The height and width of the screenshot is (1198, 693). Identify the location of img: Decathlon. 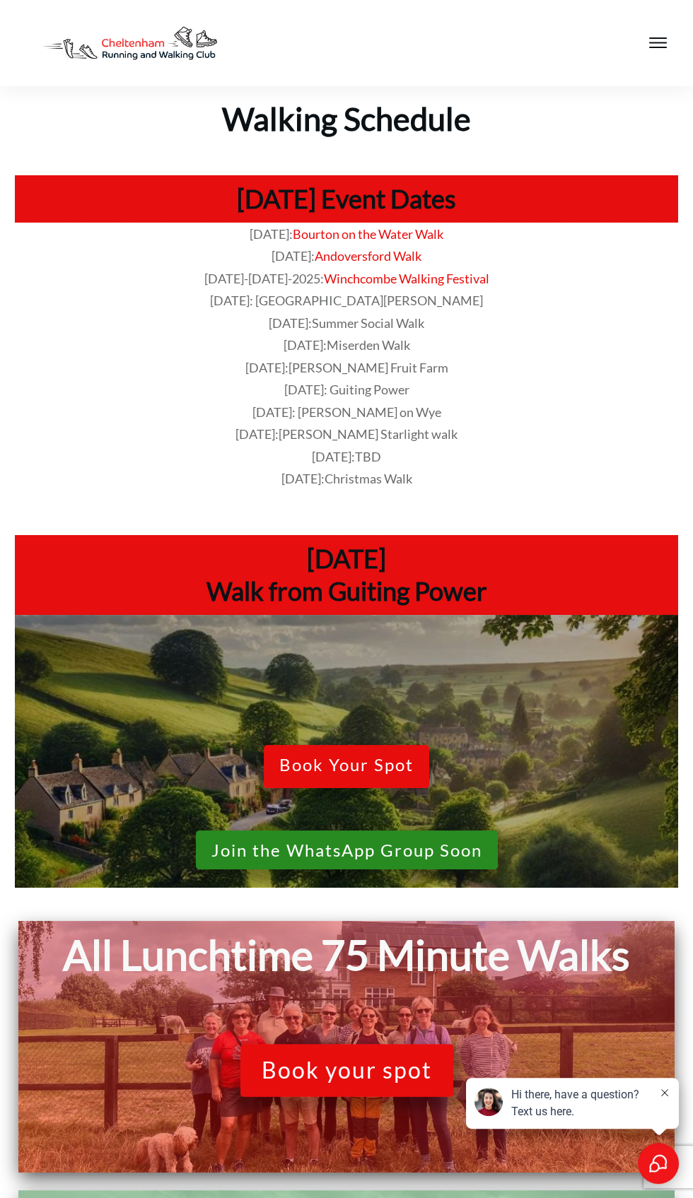
(129, 43).